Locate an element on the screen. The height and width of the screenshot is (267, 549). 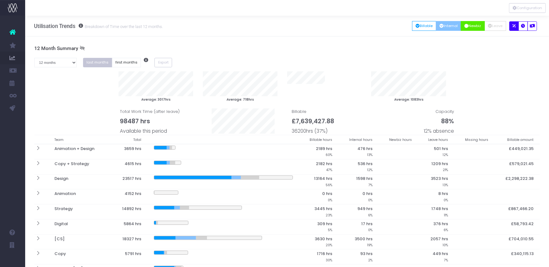
small: Average: 3017hrs is located at coordinates (156, 99).